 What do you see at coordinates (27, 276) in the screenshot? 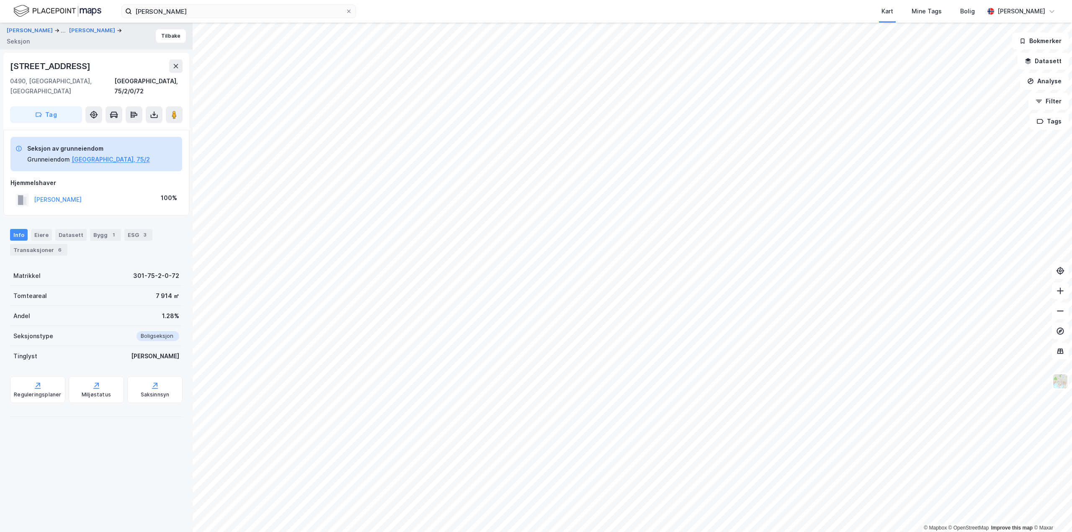
I see `div: Matrikkel` at bounding box center [27, 276].